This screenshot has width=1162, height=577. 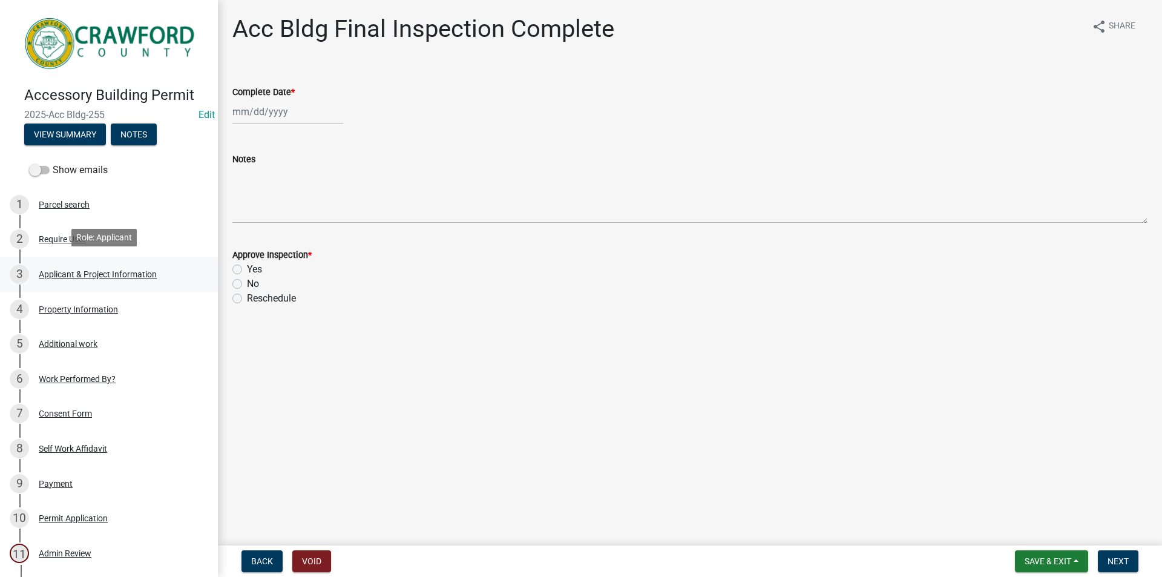 I want to click on a: Edit, so click(x=206, y=114).